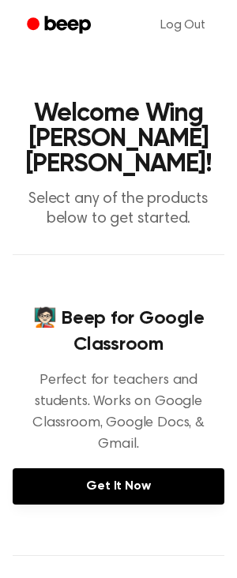 The width and height of the screenshot is (237, 578). Describe the element at coordinates (118, 413) in the screenshot. I see `p: Perfect for teachers and students. Works on Google Classroom, Google Docs, & Gmail.` at that location.